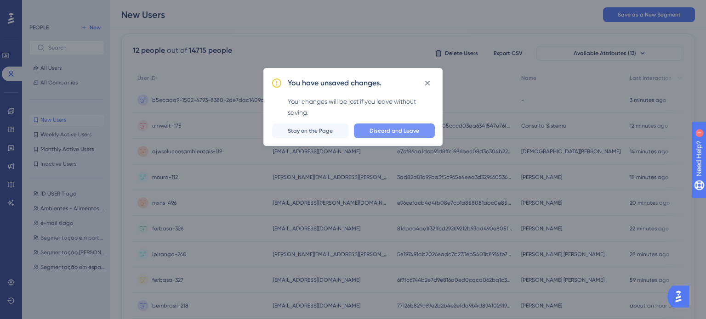 This screenshot has width=706, height=319. Describe the element at coordinates (394, 131) in the screenshot. I see `span: Discard and Leave` at that location.